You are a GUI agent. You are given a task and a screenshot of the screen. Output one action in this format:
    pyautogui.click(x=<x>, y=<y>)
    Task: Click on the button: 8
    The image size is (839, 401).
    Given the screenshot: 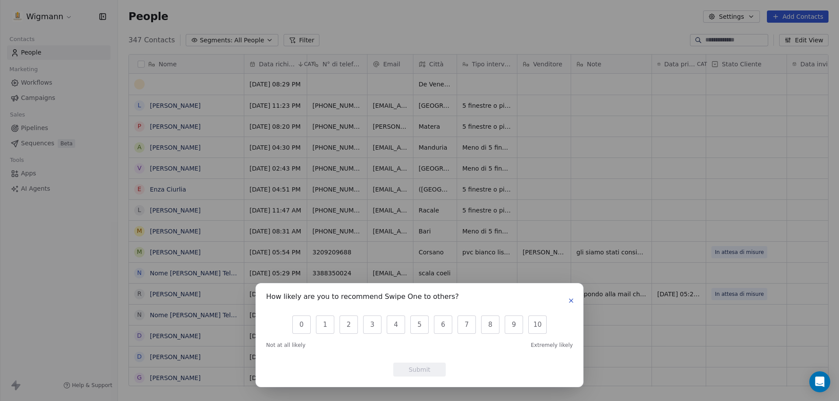 What is the action you would take?
    pyautogui.click(x=490, y=325)
    